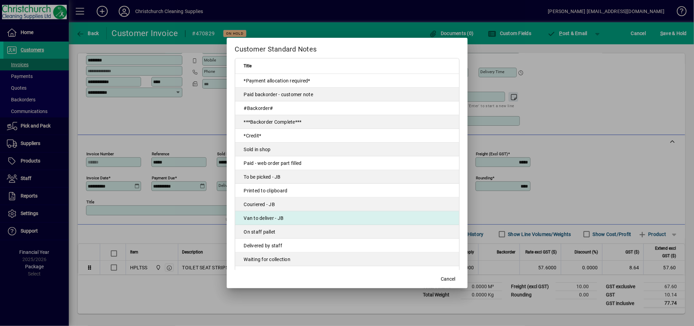  Describe the element at coordinates (347, 260) in the screenshot. I see `td: Waiting for collection` at that location.